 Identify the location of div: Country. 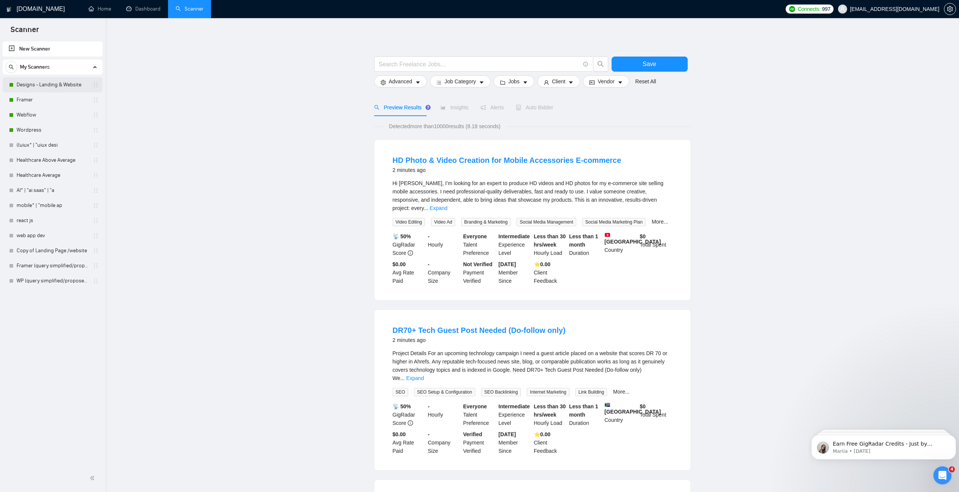
(621, 245).